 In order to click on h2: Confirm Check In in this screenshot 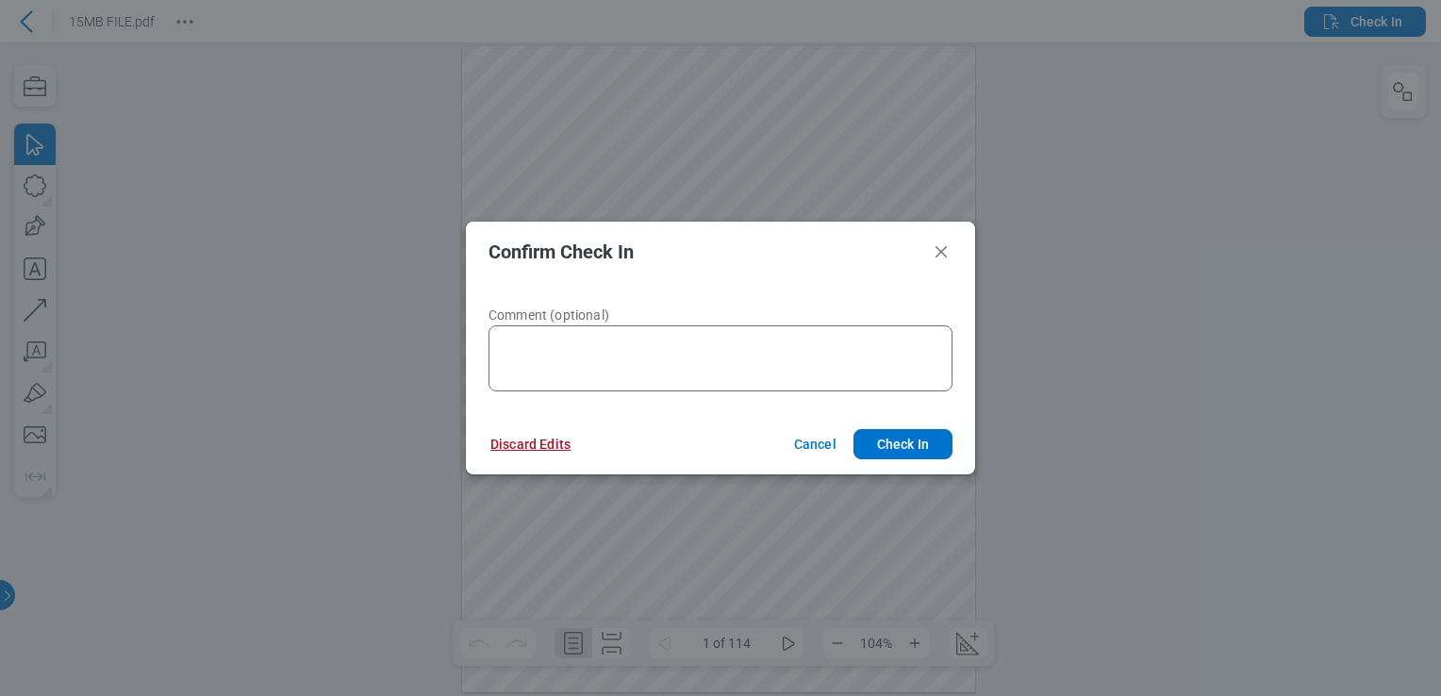, I will do `click(706, 252)`.